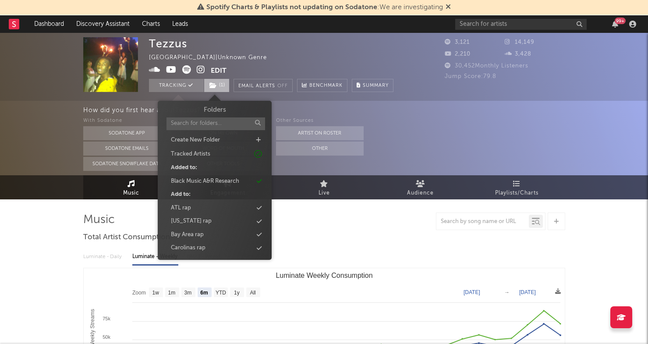  Describe the element at coordinates (320, 121) in the screenshot. I see `div: Other Sources` at that location.